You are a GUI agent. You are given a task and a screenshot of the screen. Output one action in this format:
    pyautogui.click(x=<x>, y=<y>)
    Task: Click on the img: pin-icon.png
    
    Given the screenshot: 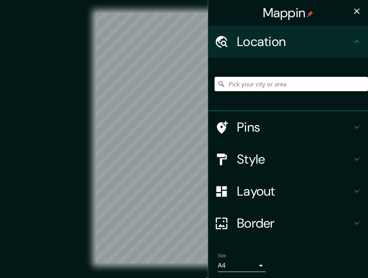 What is the action you would take?
    pyautogui.click(x=310, y=14)
    